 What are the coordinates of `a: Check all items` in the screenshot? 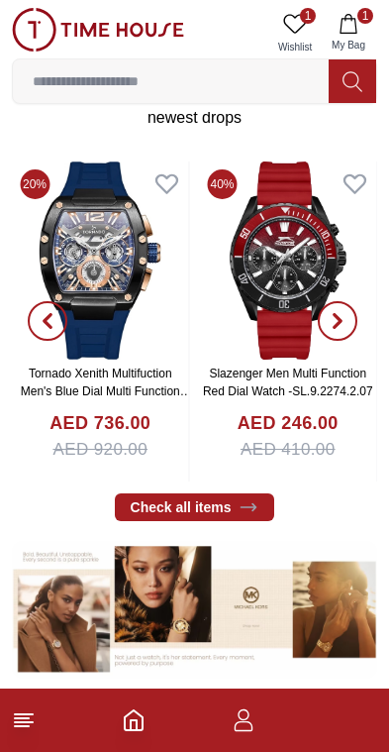 It's located at (195, 507).